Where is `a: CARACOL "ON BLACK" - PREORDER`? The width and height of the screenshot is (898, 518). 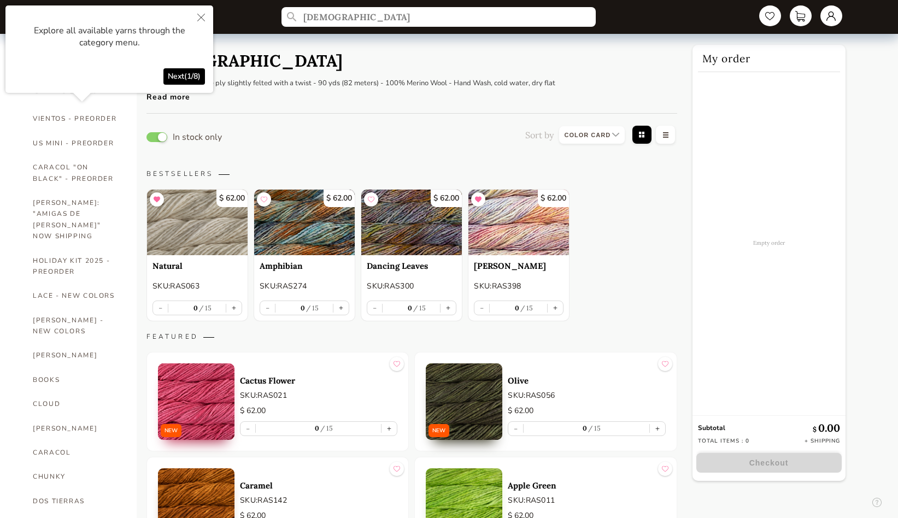
a: CARACOL "ON BLACK" - PREORDER is located at coordinates (76, 173).